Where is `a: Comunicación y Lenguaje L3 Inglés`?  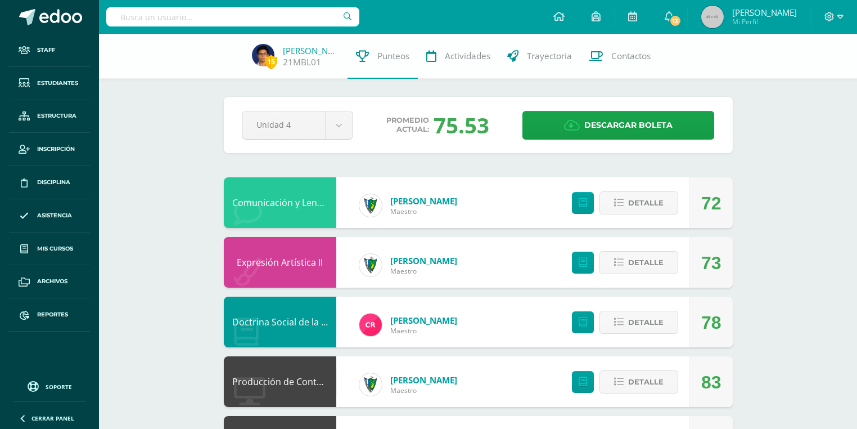 a: Comunicación y Lenguaje L3 Inglés is located at coordinates (306, 203).